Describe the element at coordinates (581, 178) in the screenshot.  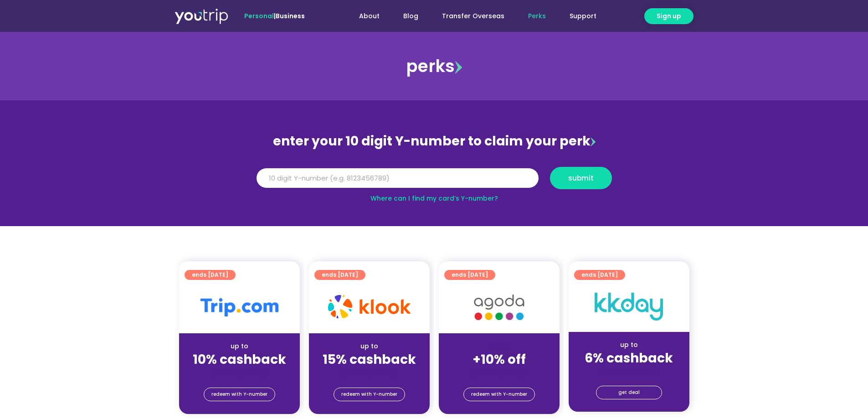
I see `span: submit` at that location.